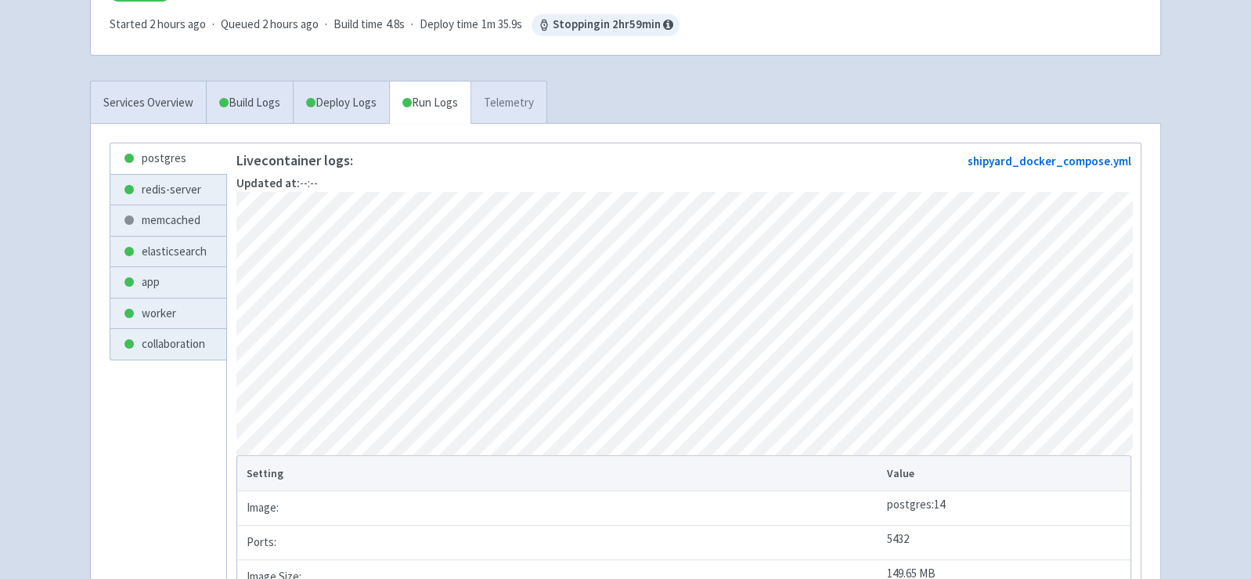  I want to click on p: Live container logs:, so click(294, 161).